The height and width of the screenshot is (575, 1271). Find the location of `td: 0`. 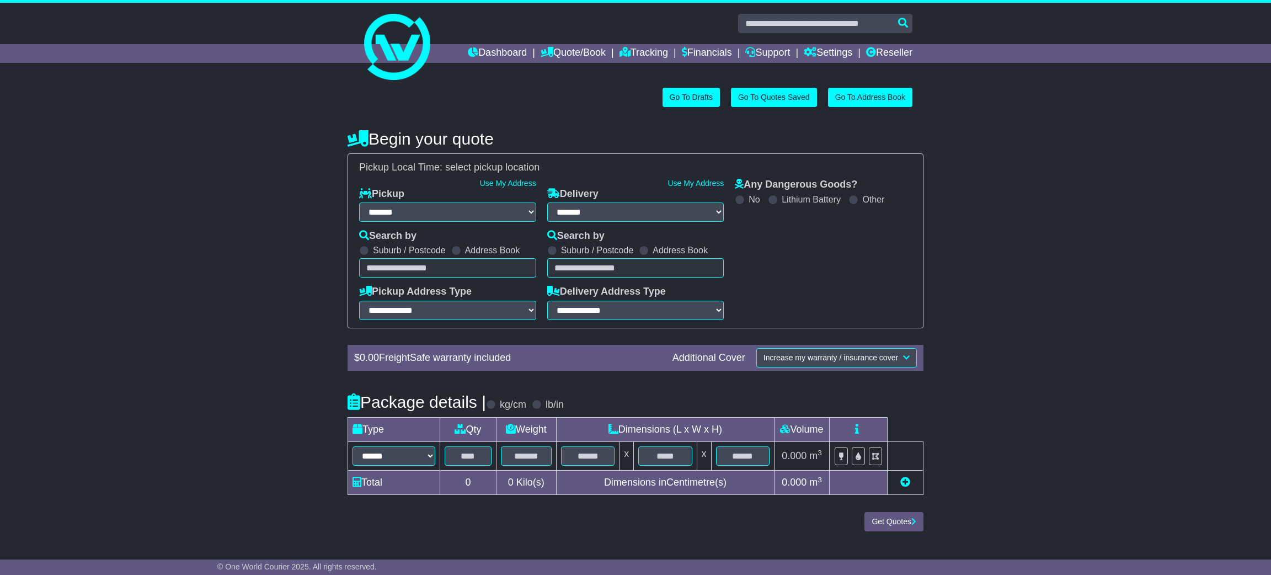

td: 0 is located at coordinates (468, 483).